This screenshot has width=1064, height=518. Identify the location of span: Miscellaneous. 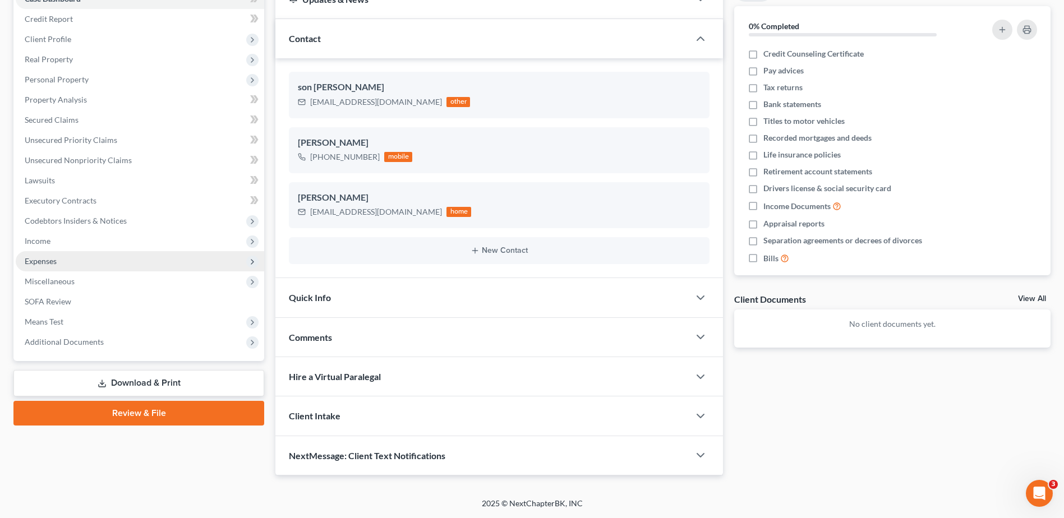
(49, 281).